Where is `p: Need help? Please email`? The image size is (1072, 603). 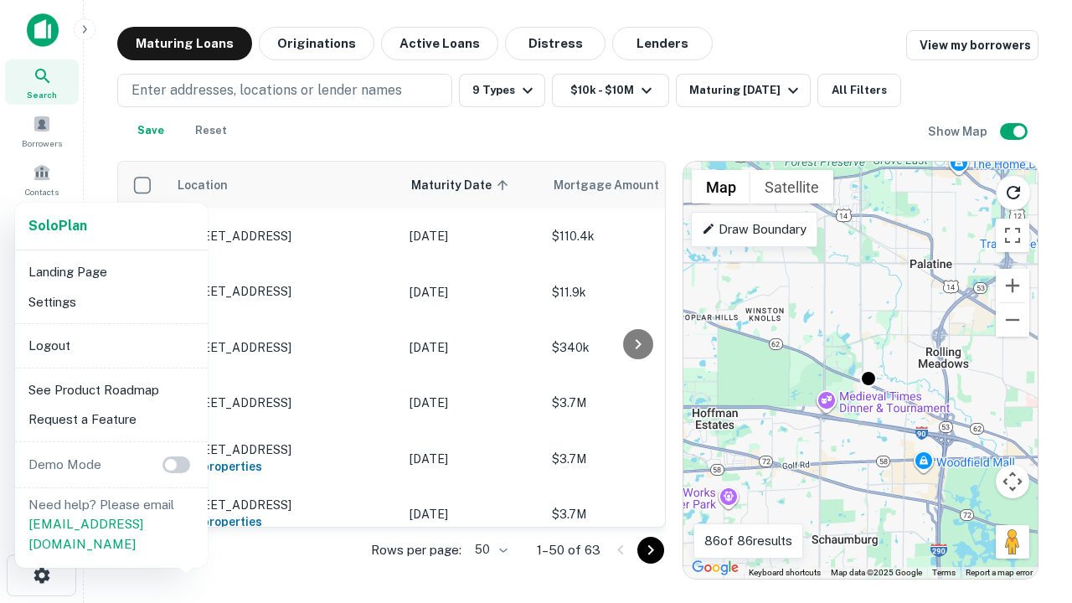 p: Need help? Please email is located at coordinates (111, 524).